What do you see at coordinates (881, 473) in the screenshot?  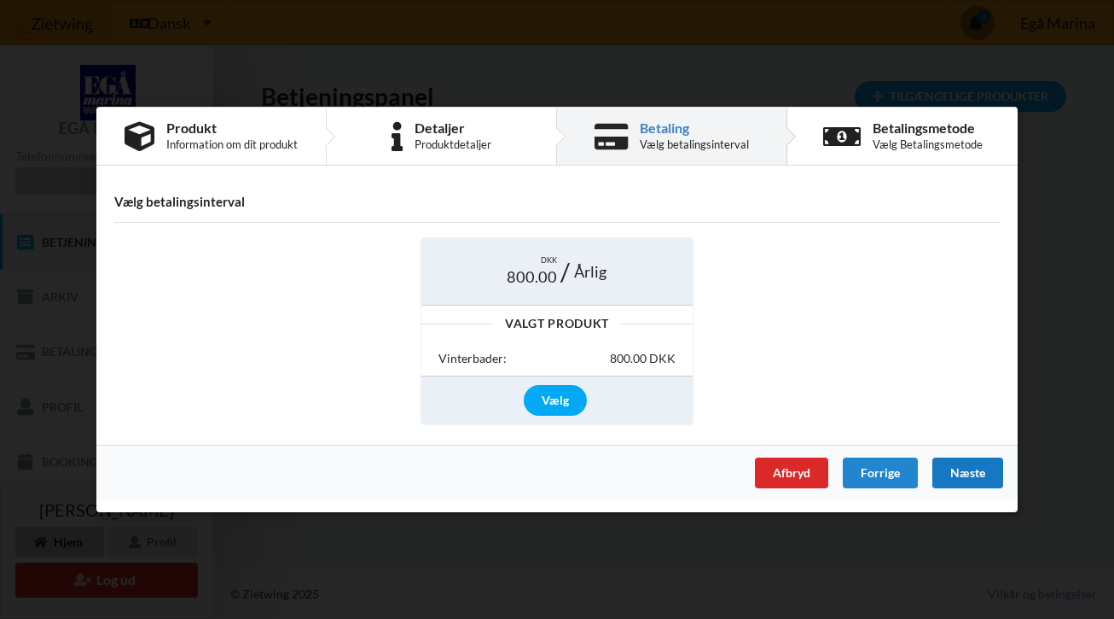 I see `div: Forrige` at bounding box center [881, 473].